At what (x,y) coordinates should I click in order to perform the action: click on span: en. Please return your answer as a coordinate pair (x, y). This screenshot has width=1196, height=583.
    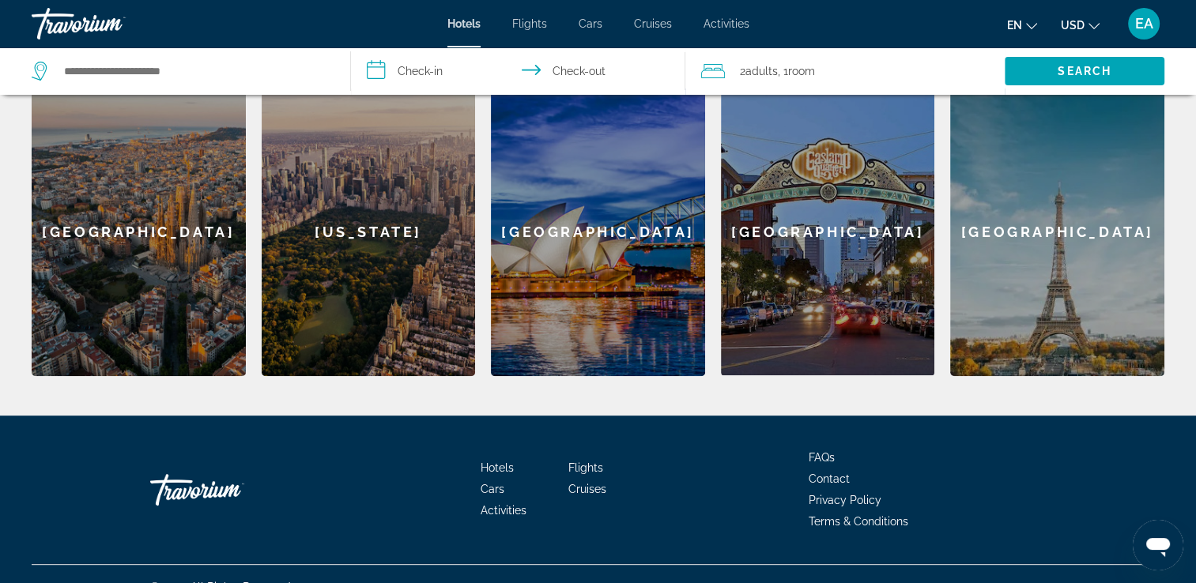
    Looking at the image, I should click on (1014, 25).